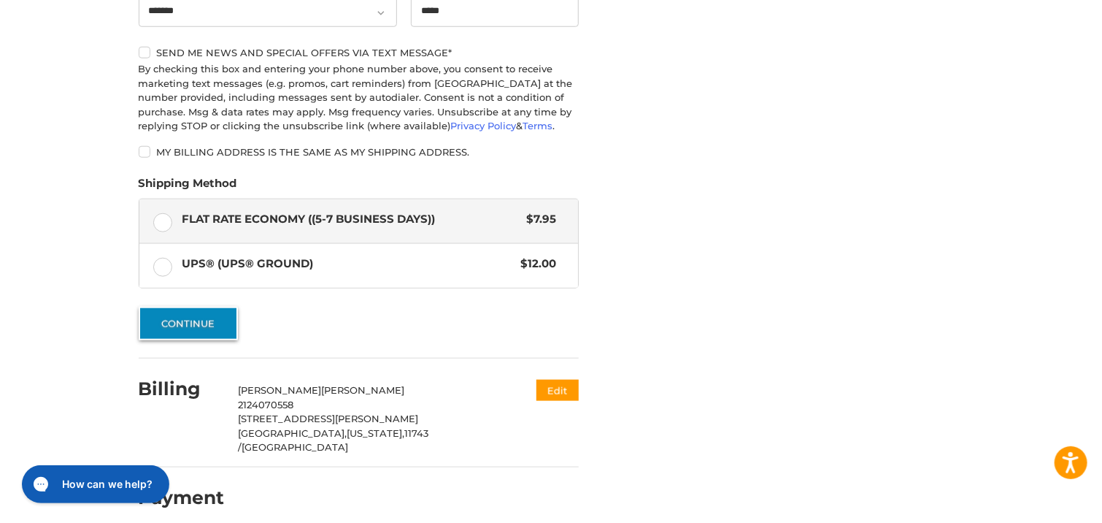 This screenshot has width=1102, height=523. Describe the element at coordinates (188, 187) in the screenshot. I see `legend: Shipping Method` at that location.